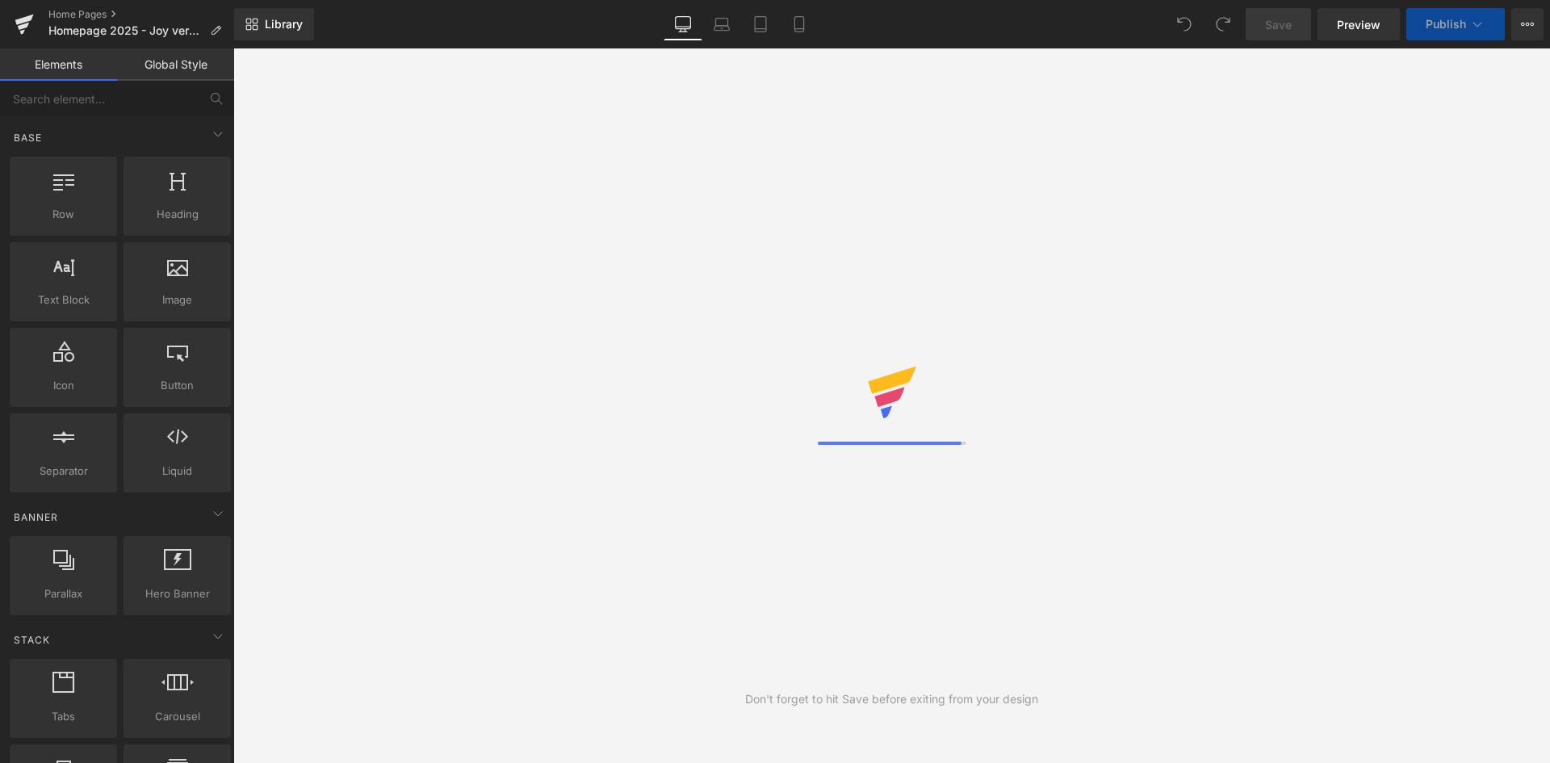  What do you see at coordinates (283, 24) in the screenshot?
I see `span: Library` at bounding box center [283, 24].